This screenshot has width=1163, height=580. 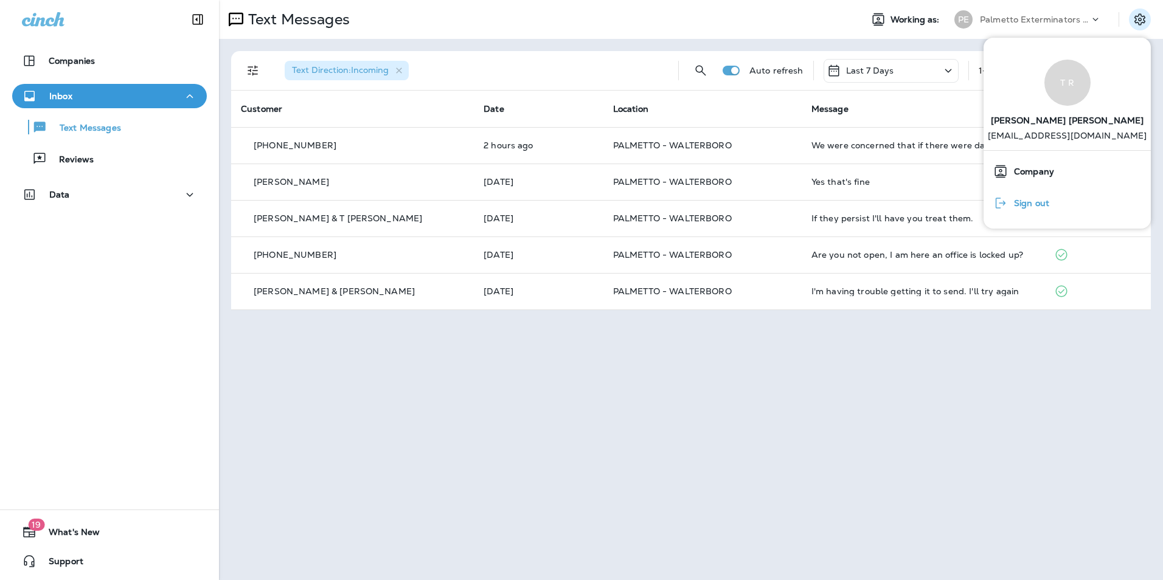 I want to click on button: Collapse Sidebar, so click(x=198, y=19).